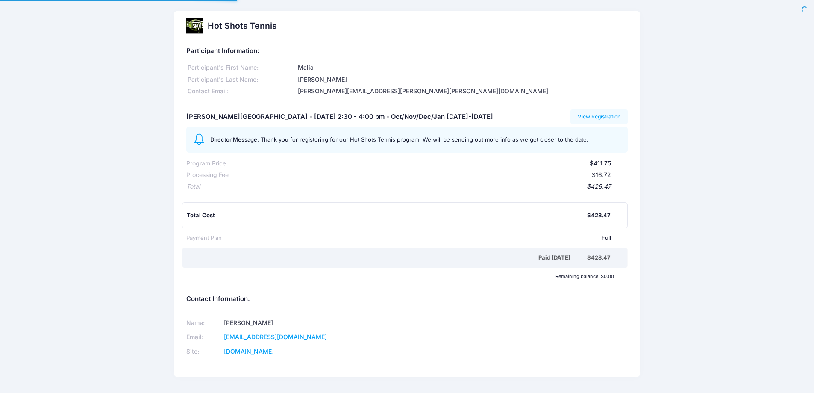 Image resolution: width=814 pixels, height=393 pixels. Describe the element at coordinates (204, 337) in the screenshot. I see `td: Email:` at that location.